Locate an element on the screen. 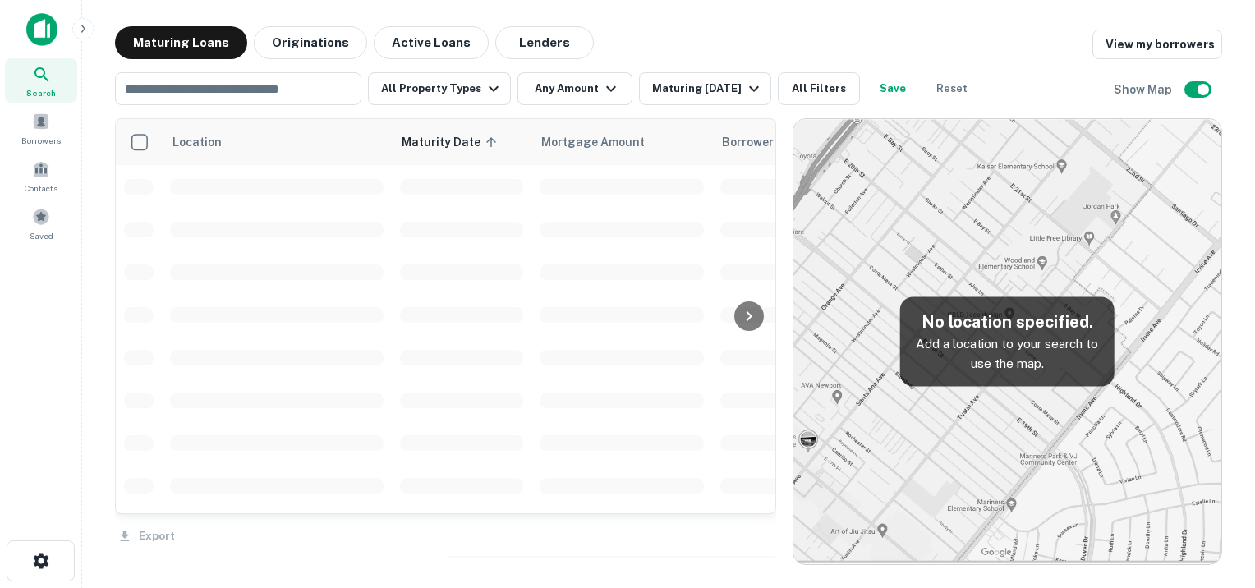  a: View my borrowers is located at coordinates (1157, 44).